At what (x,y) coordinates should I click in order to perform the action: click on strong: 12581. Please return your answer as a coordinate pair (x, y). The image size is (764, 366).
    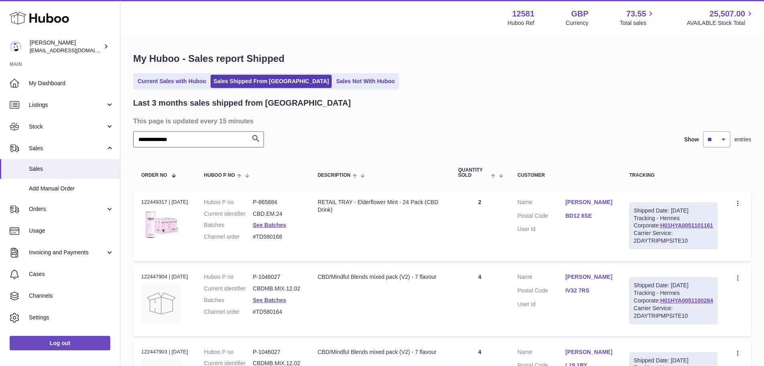
    Looking at the image, I should click on (524, 14).